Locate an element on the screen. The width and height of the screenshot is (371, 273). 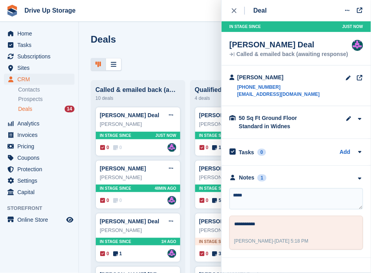
span: 48MIN AGO is located at coordinates (165, 188).